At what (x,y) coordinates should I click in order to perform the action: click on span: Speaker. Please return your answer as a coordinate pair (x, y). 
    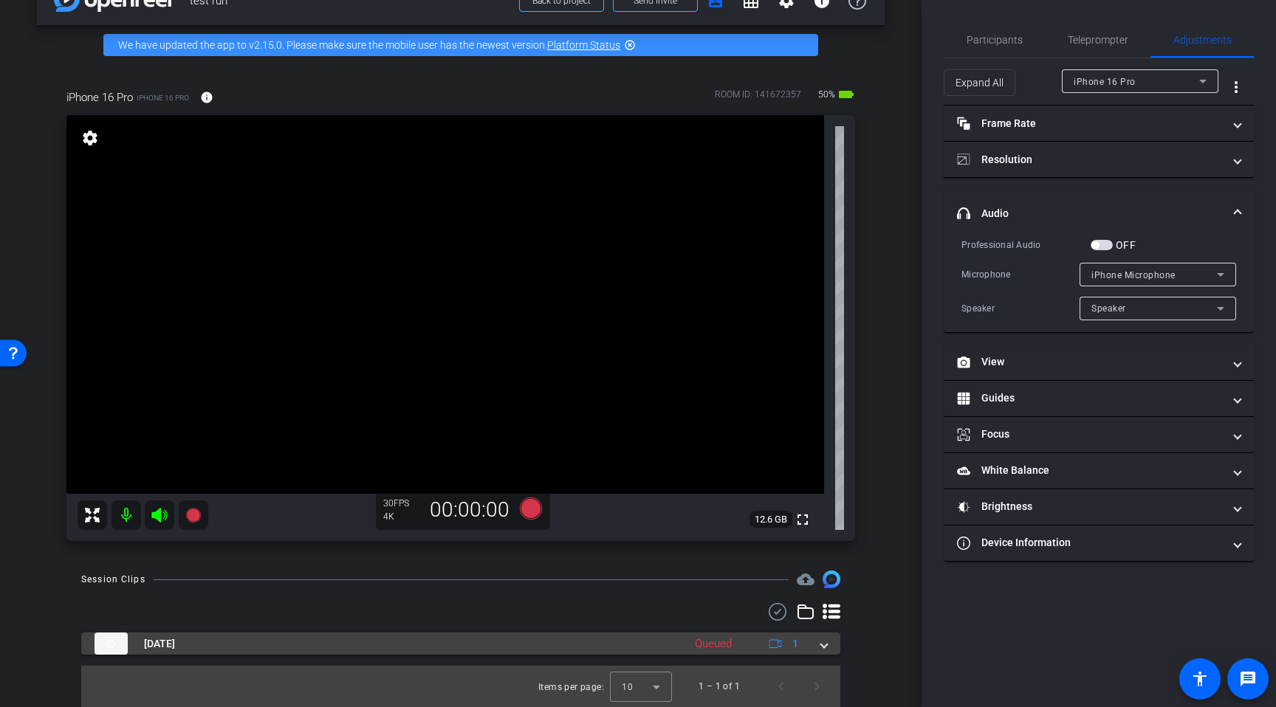
    Looking at the image, I should click on (1108, 309).